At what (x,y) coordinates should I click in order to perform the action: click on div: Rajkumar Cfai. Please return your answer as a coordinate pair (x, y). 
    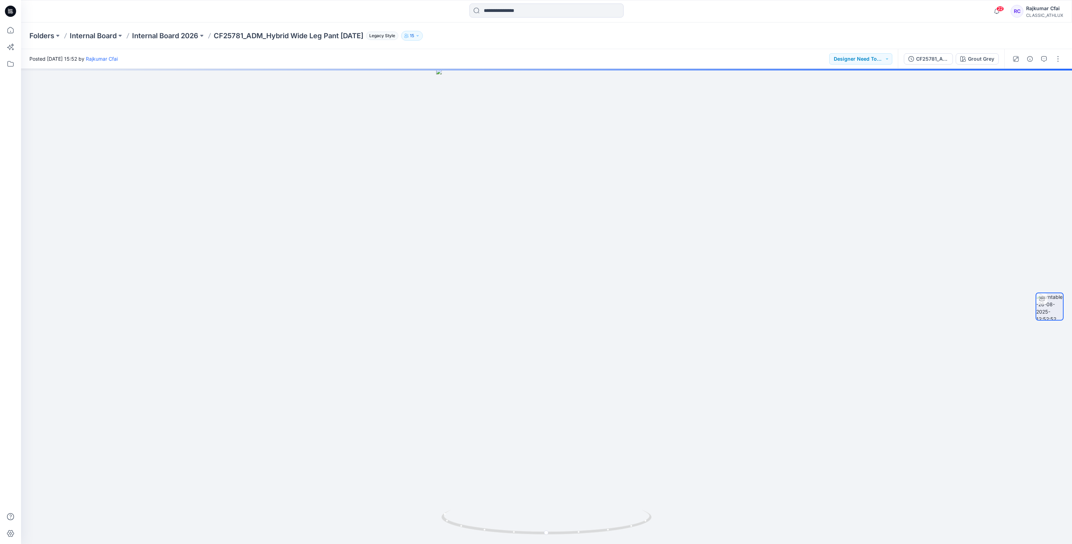
    Looking at the image, I should click on (1045, 8).